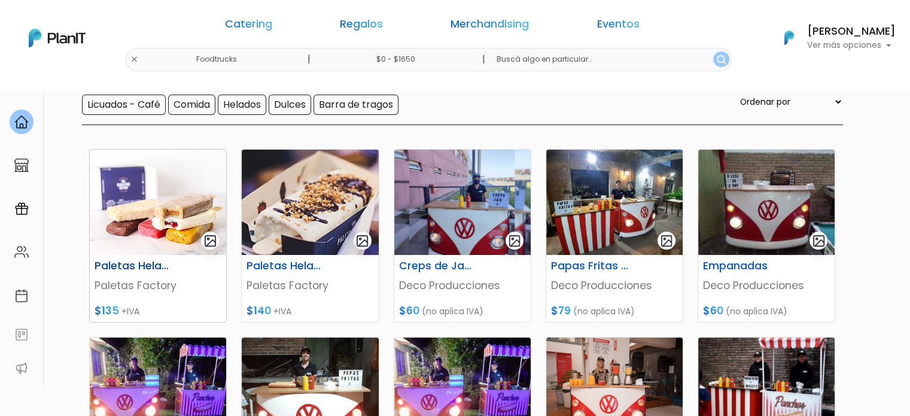  What do you see at coordinates (361, 26) in the screenshot?
I see `a: Regalos` at bounding box center [361, 26].